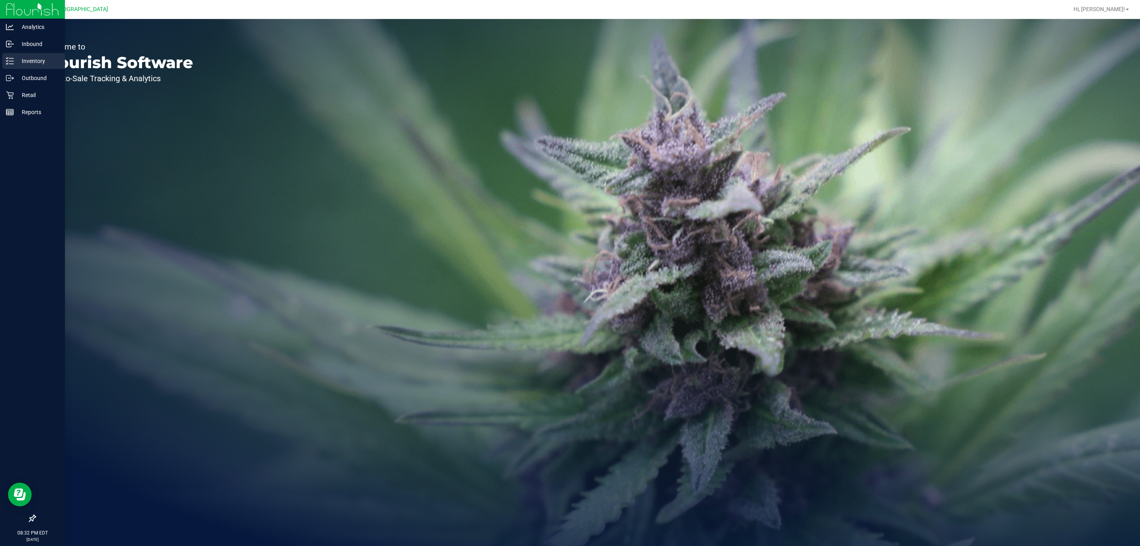 This screenshot has width=1140, height=546. Describe the element at coordinates (38, 61) in the screenshot. I see `p: Inventory` at that location.